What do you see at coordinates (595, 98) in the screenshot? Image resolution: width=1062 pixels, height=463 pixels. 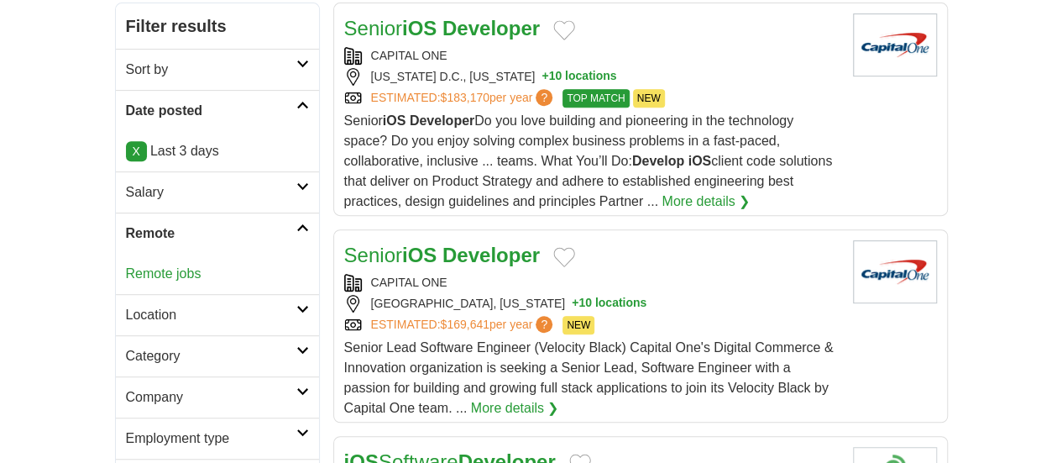 I see `span: TOP MATCH` at bounding box center [595, 98].